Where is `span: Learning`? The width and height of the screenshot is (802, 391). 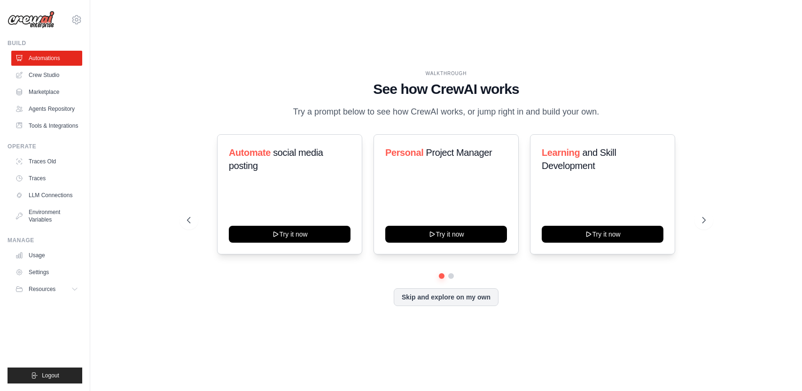 span: Learning is located at coordinates (560, 153).